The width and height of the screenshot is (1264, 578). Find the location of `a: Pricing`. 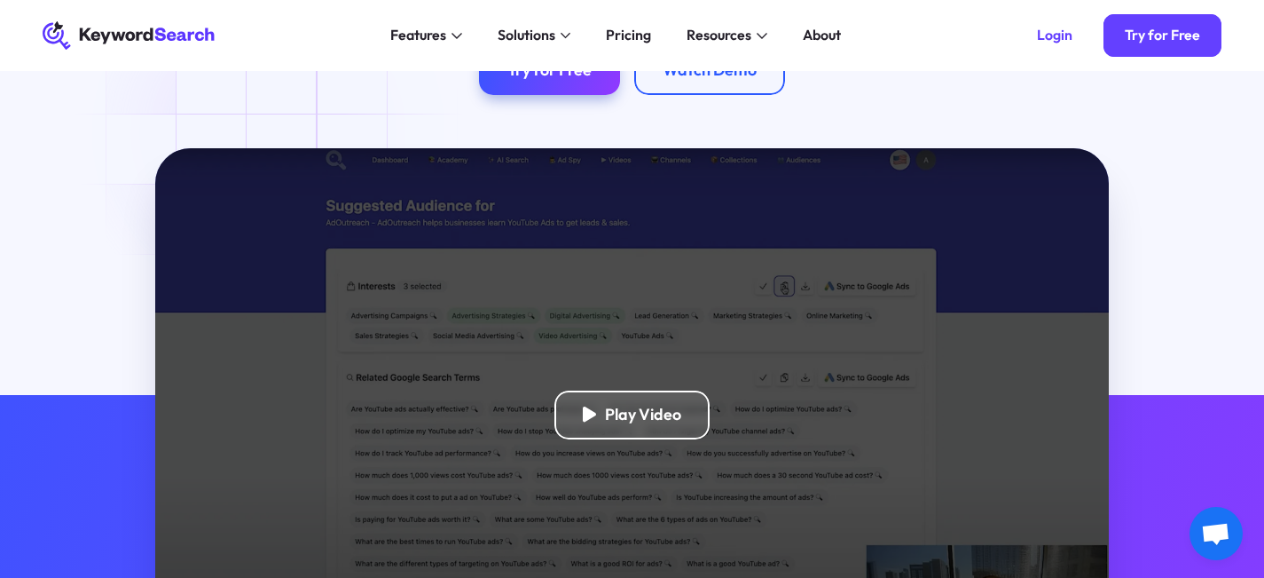

a: Pricing is located at coordinates (628, 35).